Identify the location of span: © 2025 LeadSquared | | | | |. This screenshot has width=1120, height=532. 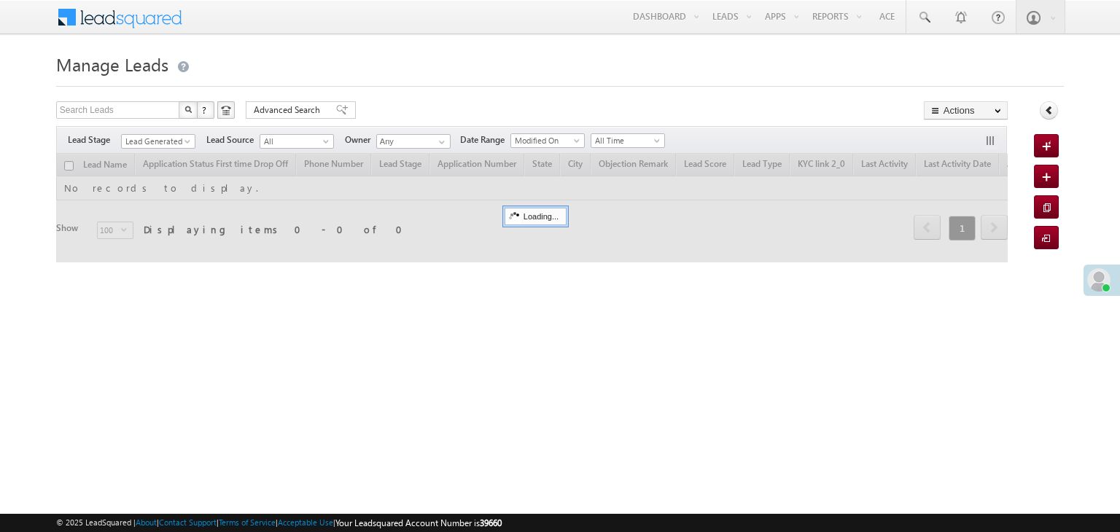
(279, 523).